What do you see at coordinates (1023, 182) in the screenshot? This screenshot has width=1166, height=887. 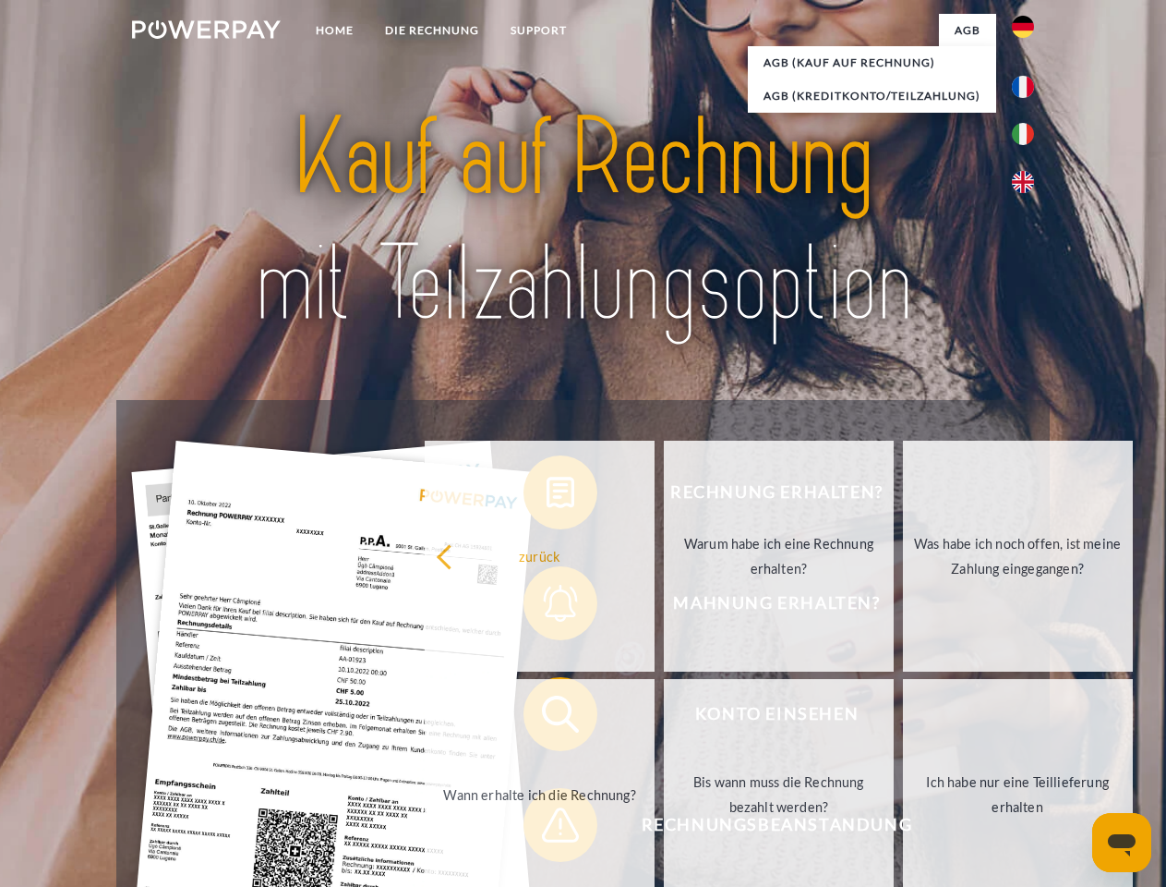 I see `img: en` at bounding box center [1023, 182].